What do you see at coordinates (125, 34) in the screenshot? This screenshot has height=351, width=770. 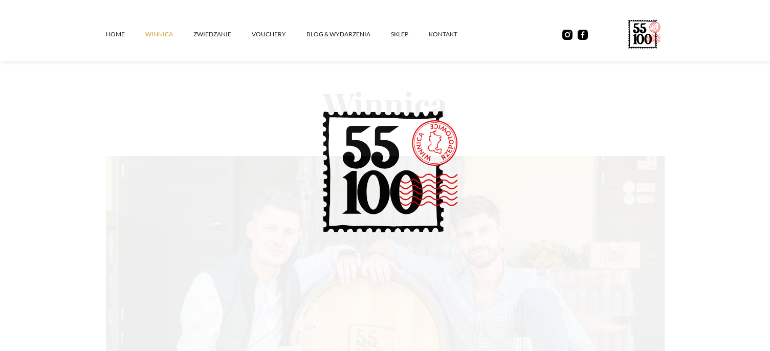 I see `a: Home` at bounding box center [125, 34].